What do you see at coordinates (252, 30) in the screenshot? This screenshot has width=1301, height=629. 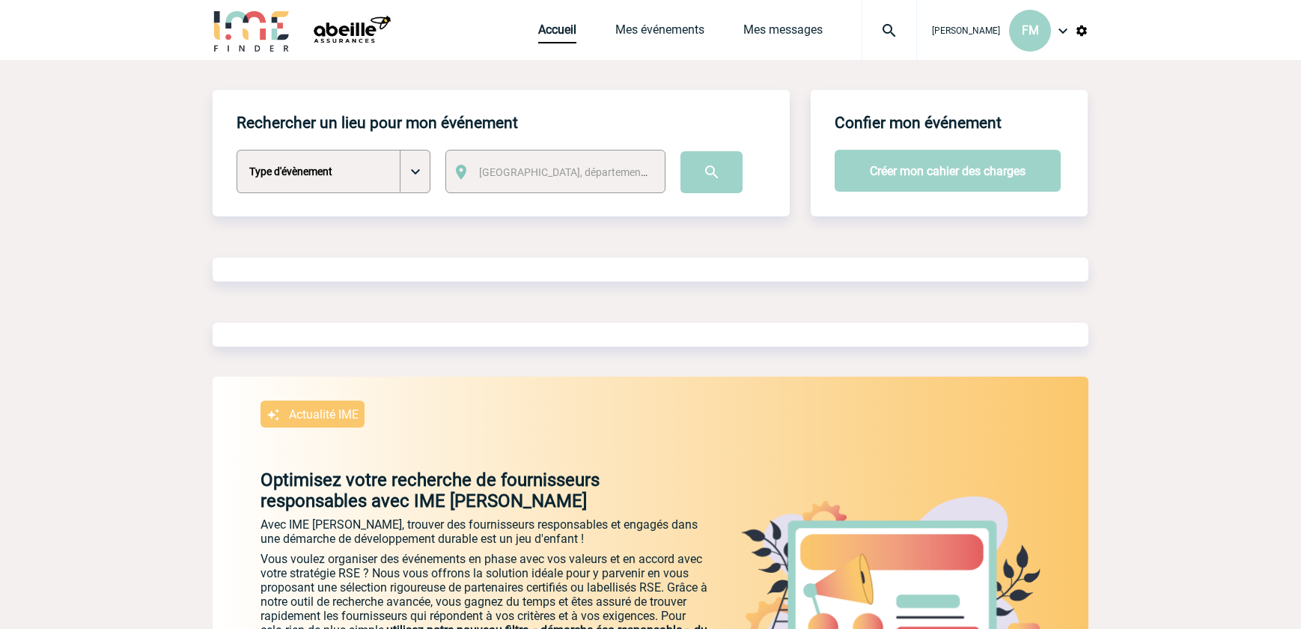 I see `img: IME-Finder` at bounding box center [252, 30].